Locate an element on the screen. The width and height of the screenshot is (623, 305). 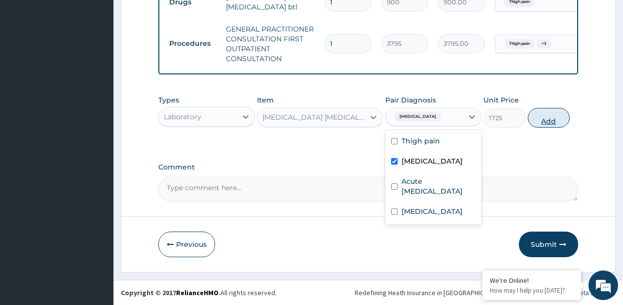
label: Thigh pain is located at coordinates (421, 141).